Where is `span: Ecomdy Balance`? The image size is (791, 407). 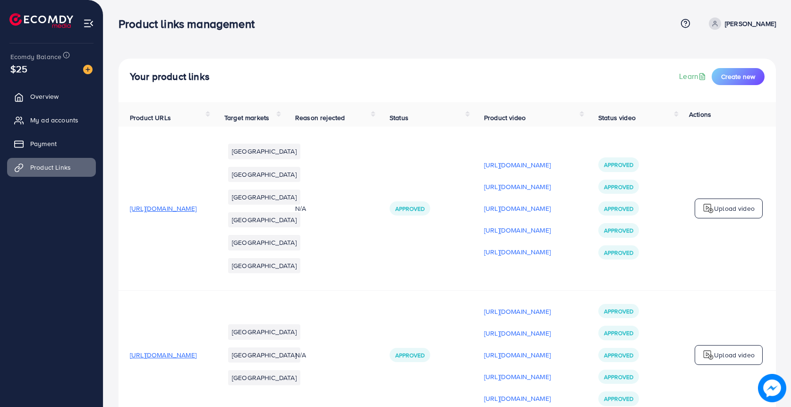
span: Ecomdy Balance is located at coordinates (36, 57).